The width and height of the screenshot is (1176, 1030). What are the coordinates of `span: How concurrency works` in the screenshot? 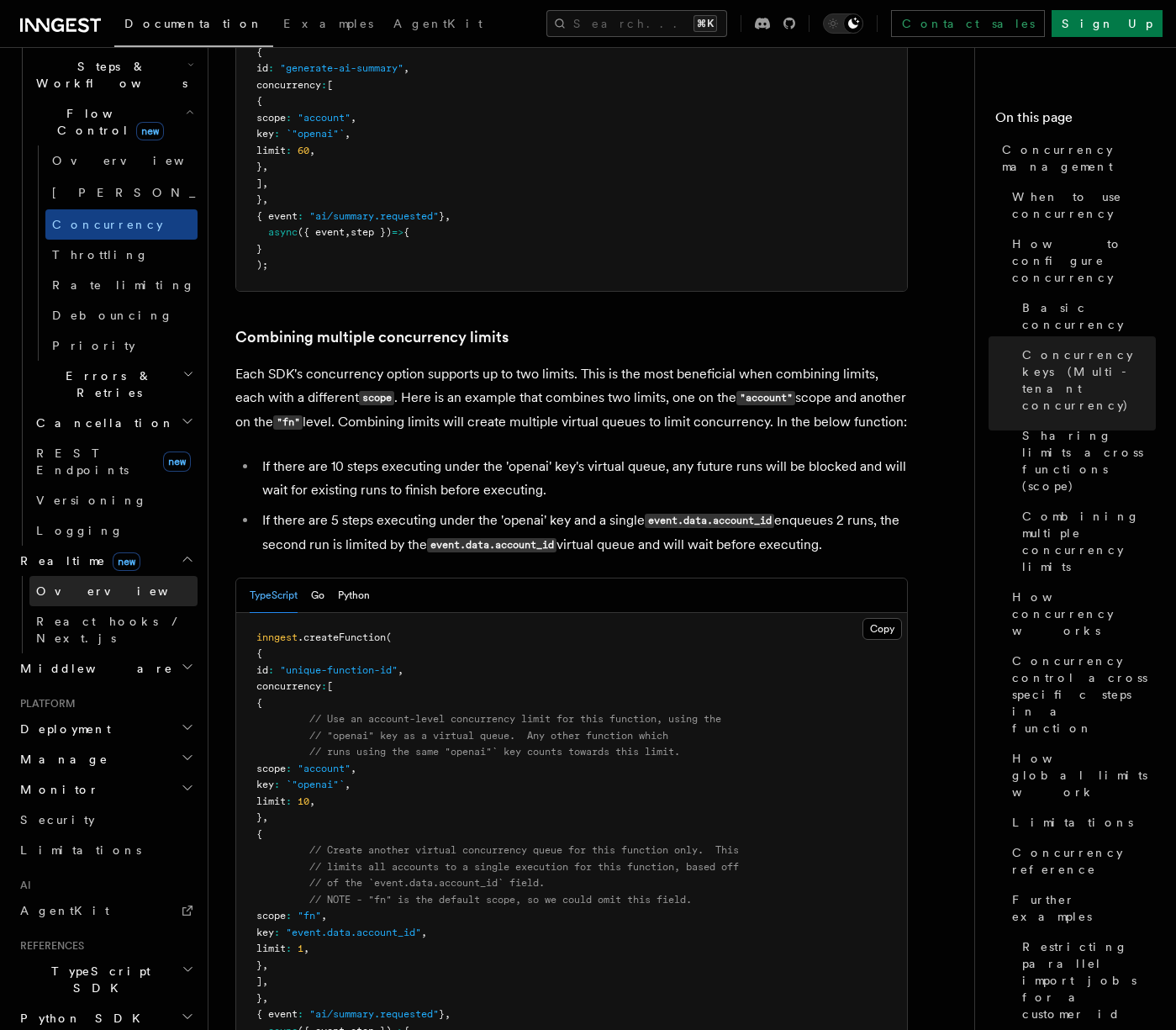 It's located at (1083, 613).